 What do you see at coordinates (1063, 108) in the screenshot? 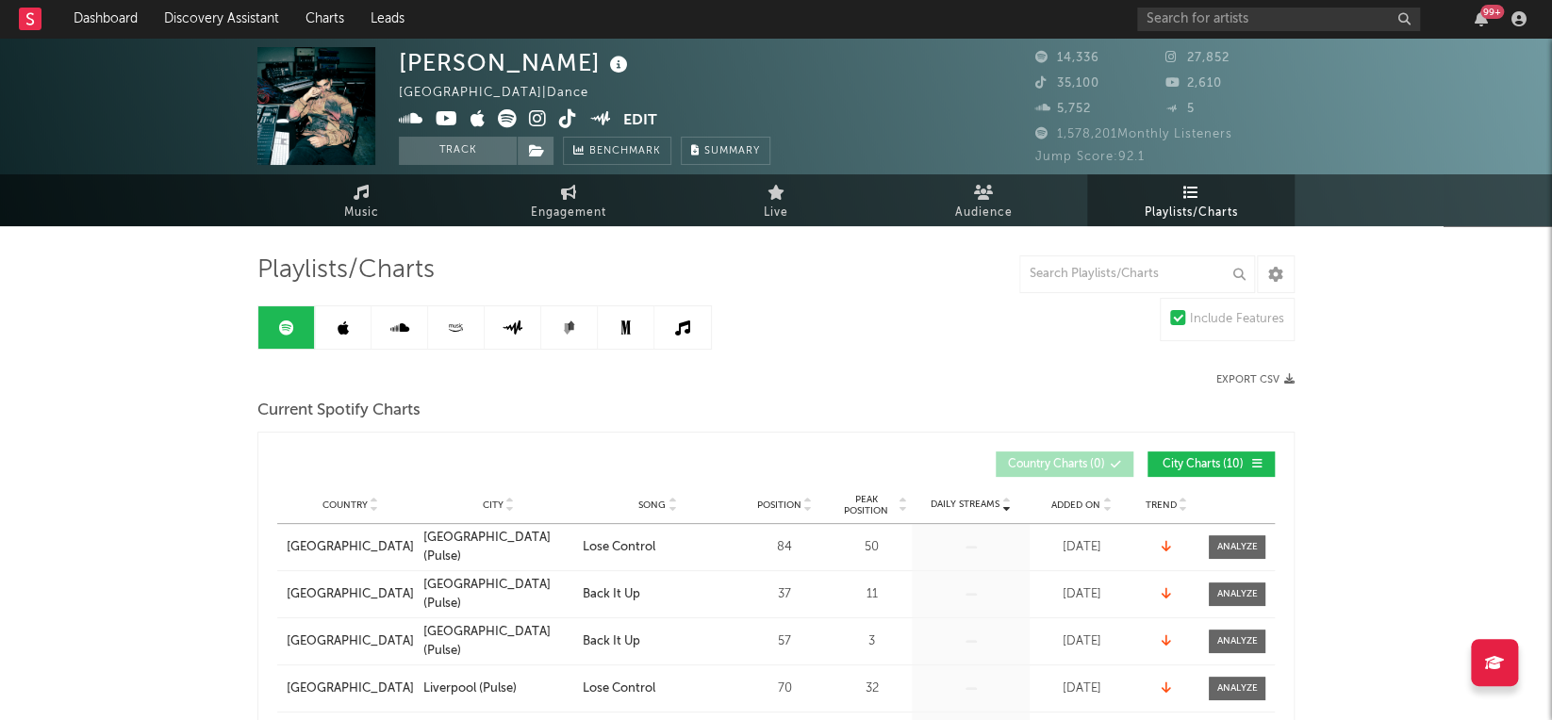
I see `span: 5,752` at bounding box center [1063, 108].